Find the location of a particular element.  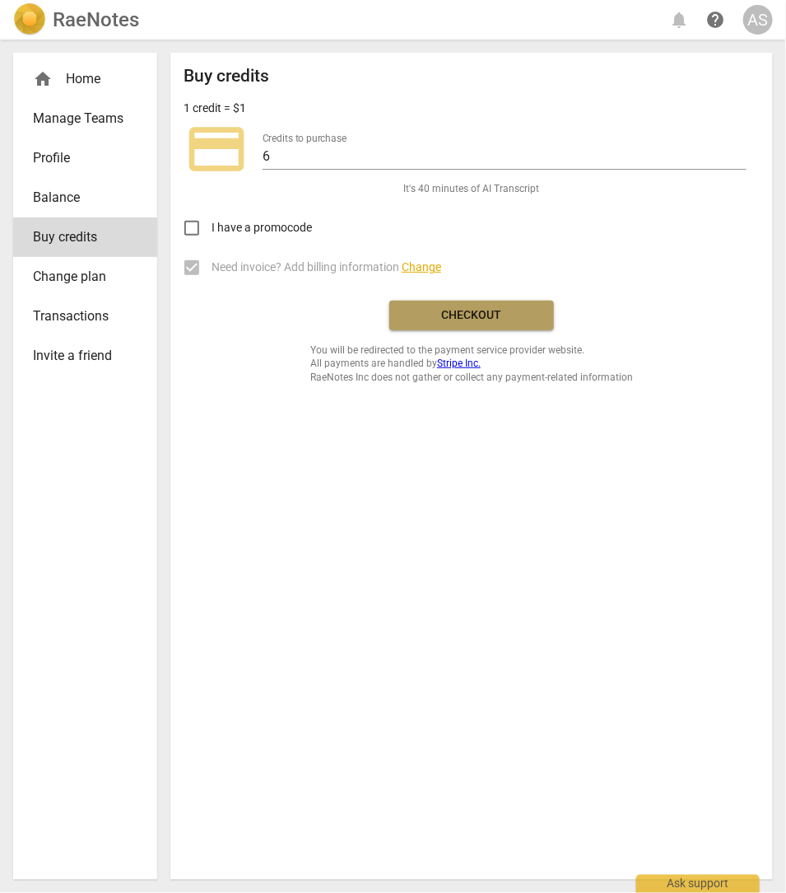

p: 1 credit = $1 is located at coordinates (215, 108).